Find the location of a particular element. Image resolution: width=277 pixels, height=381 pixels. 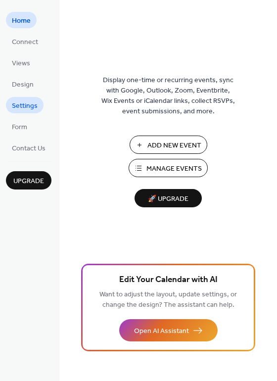

span: Connect is located at coordinates (25, 42).